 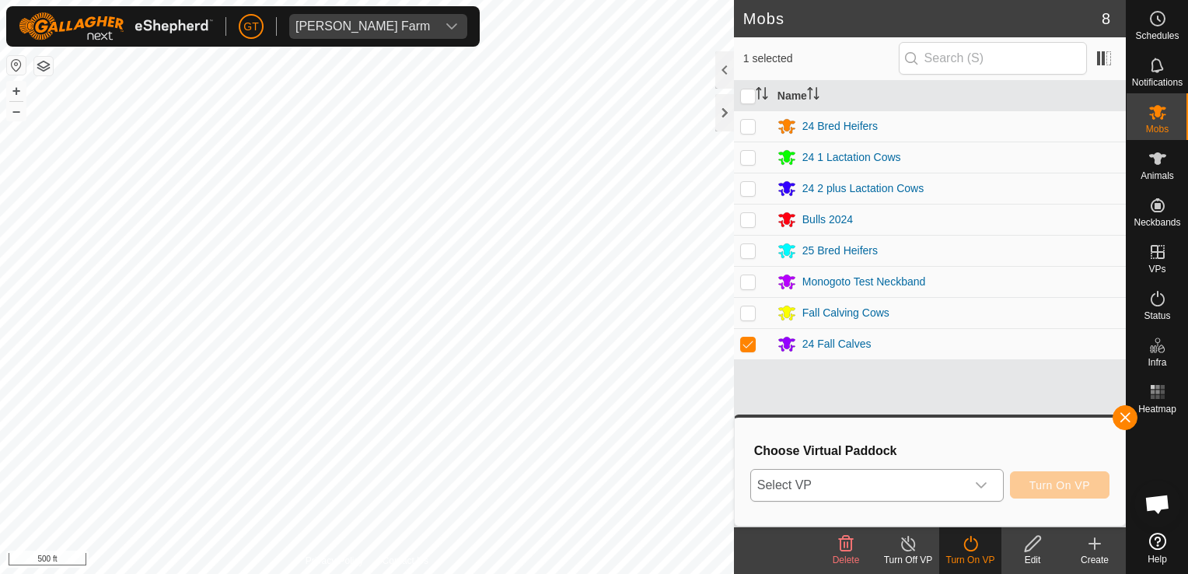 What do you see at coordinates (1157, 176) in the screenshot?
I see `span: Animals` at bounding box center [1157, 176].